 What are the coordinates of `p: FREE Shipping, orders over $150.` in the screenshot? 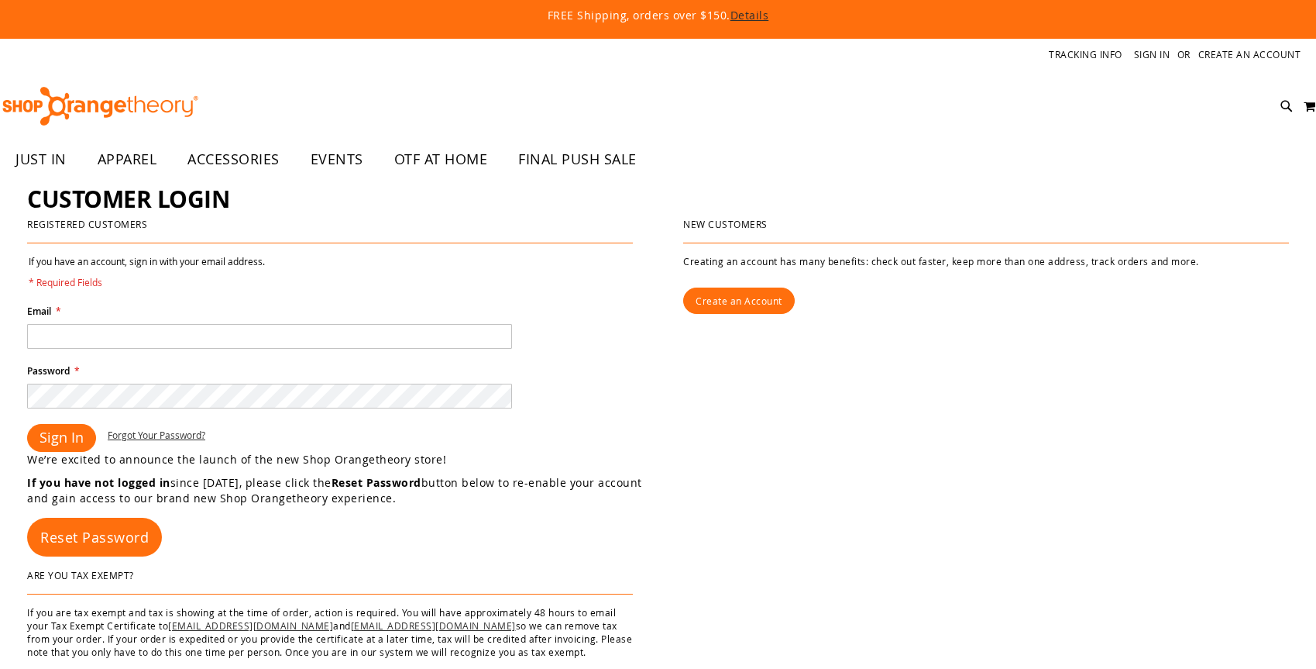 It's located at (659, 15).